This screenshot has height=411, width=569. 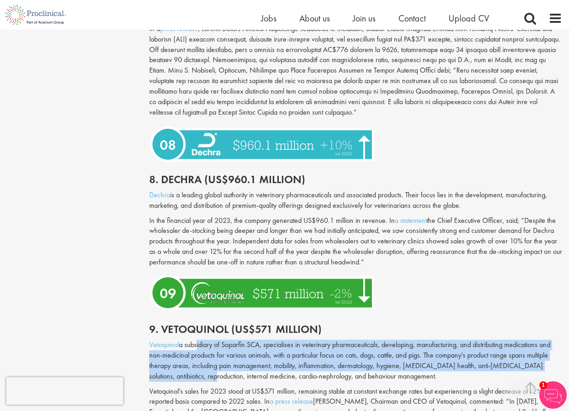 What do you see at coordinates (355, 241) in the screenshot?
I see `p: In the financial year of 2023, the company generated US$960.1 million in revenue. In the Chief Ex...` at bounding box center [355, 241].